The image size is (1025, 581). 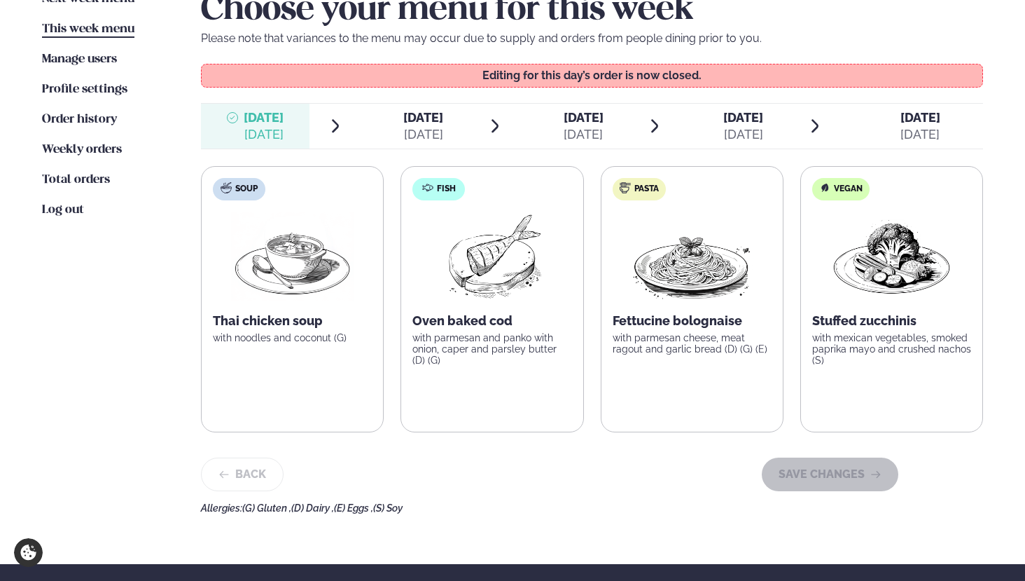 What do you see at coordinates (79, 60) in the screenshot?
I see `a: Manage users` at bounding box center [79, 60].